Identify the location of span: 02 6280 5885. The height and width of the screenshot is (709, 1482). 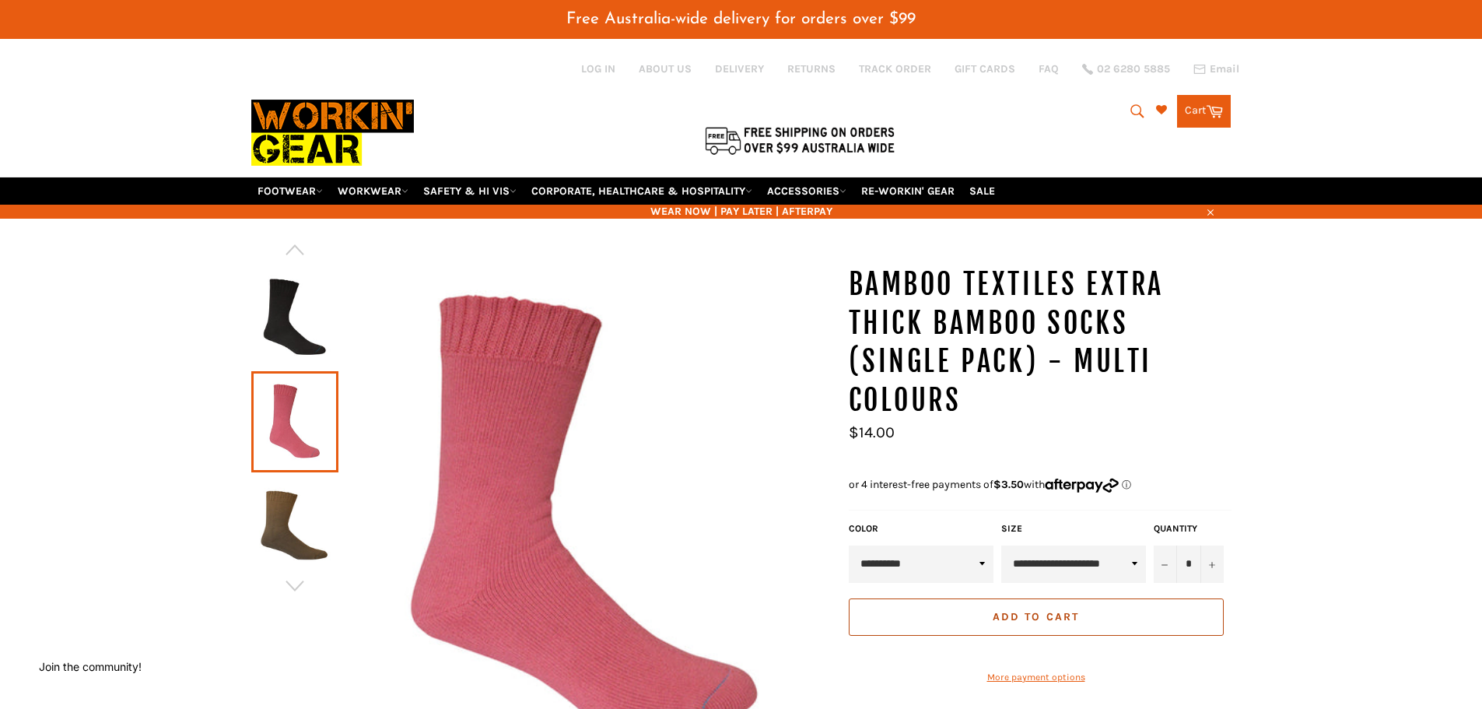
(1133, 69).